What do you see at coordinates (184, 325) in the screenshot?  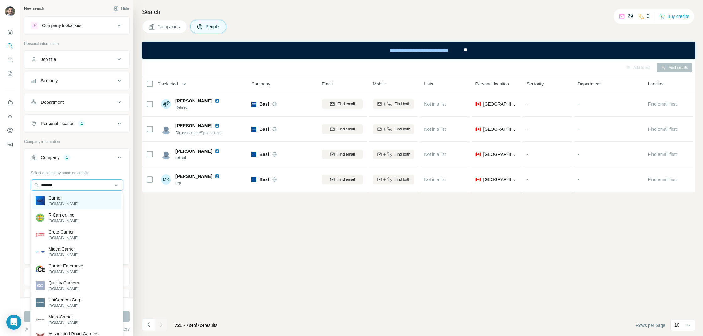 I see `span: 721 - 724` at bounding box center [184, 325].